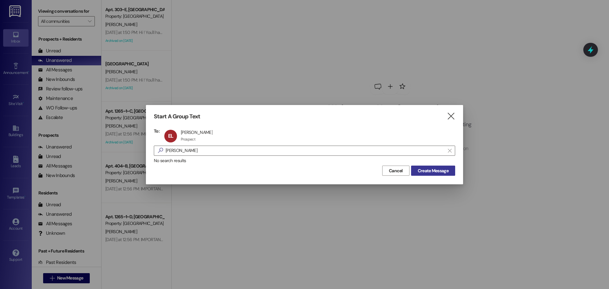  What do you see at coordinates (396, 171) in the screenshot?
I see `button: Cancel` at bounding box center [396, 171].